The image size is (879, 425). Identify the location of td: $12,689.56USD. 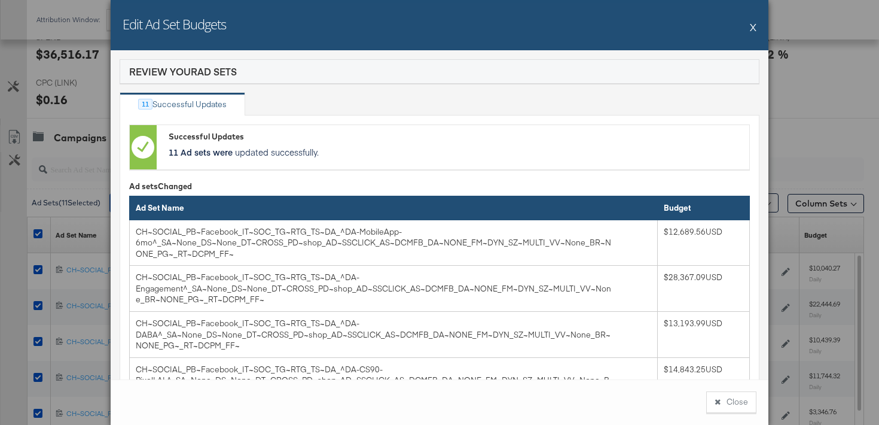
(703, 242).